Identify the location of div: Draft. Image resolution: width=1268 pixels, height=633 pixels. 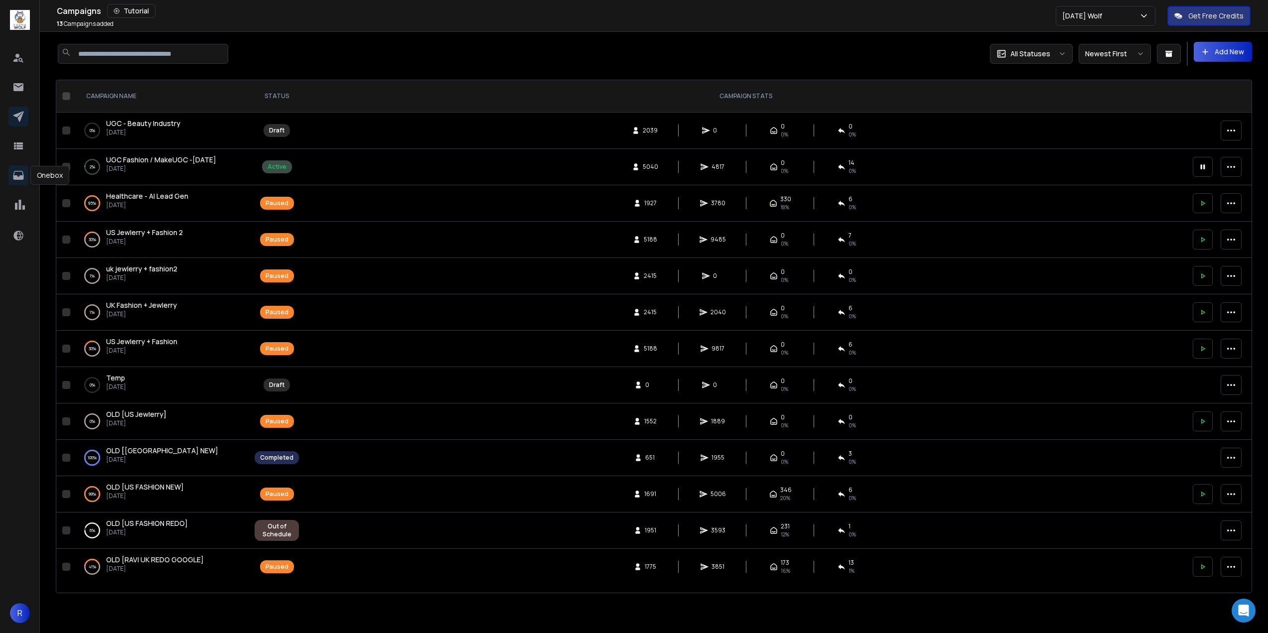
(276, 385).